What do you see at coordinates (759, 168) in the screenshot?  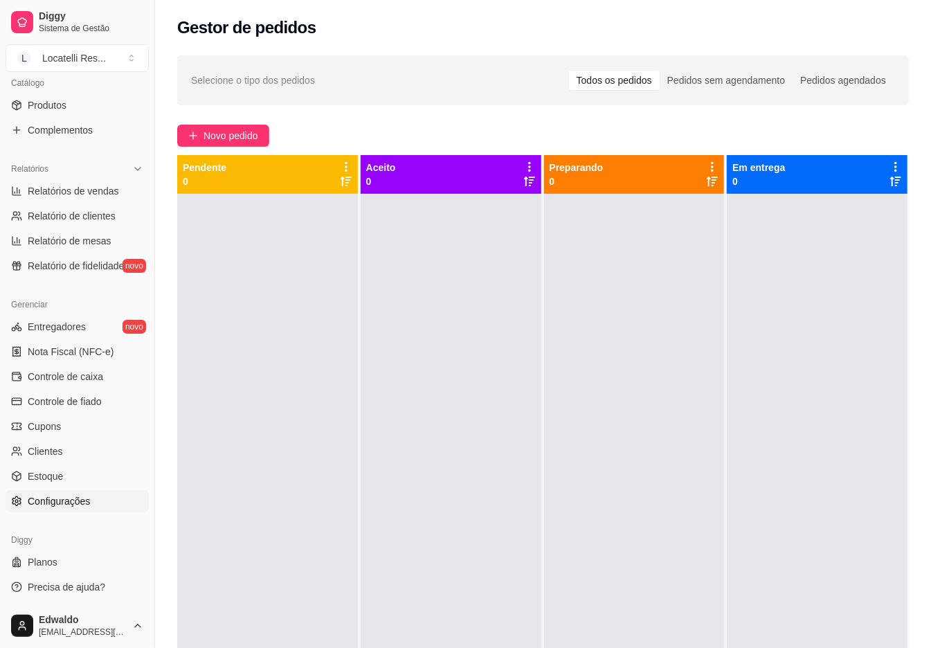 I see `p: Em entrega` at bounding box center [759, 168].